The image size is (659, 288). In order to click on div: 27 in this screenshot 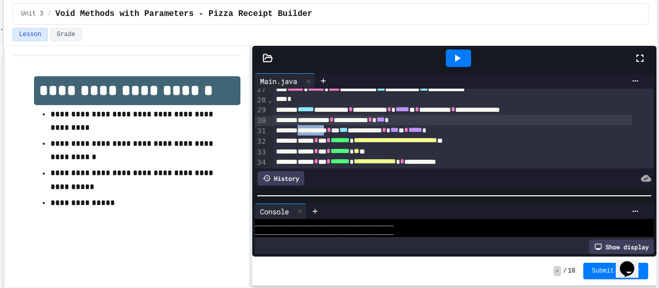, I will do `click(261, 90)`.